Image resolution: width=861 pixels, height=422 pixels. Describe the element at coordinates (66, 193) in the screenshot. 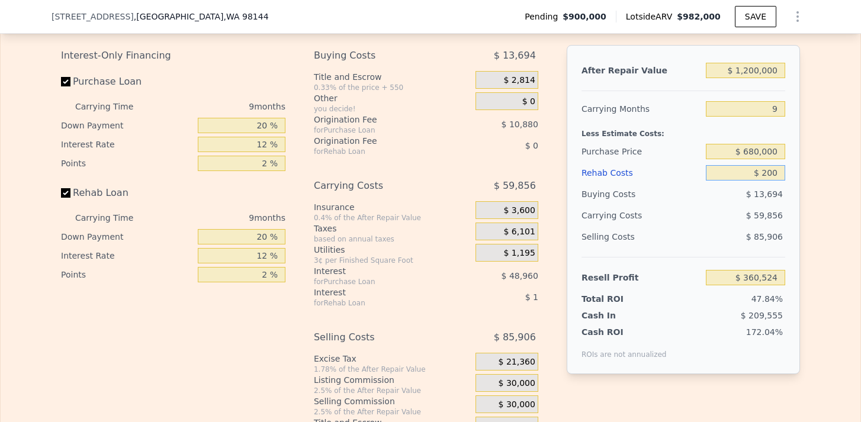

I see `input: Rehab Loan` at that location.